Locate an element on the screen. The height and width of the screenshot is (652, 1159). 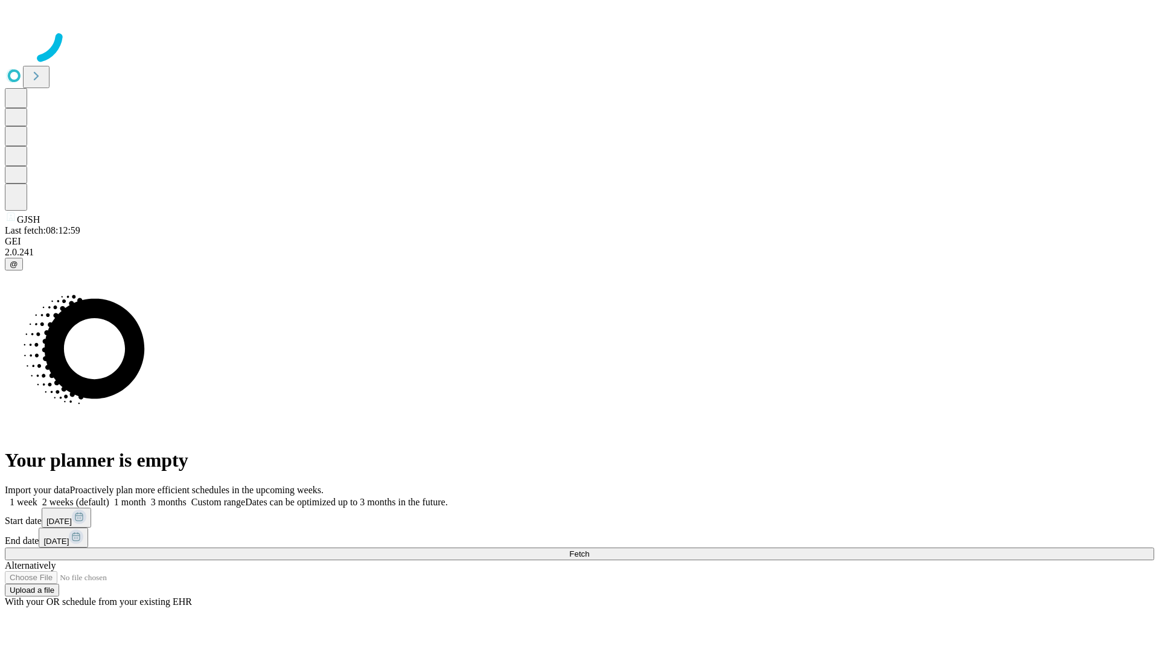
span: 3 months is located at coordinates (168, 502).